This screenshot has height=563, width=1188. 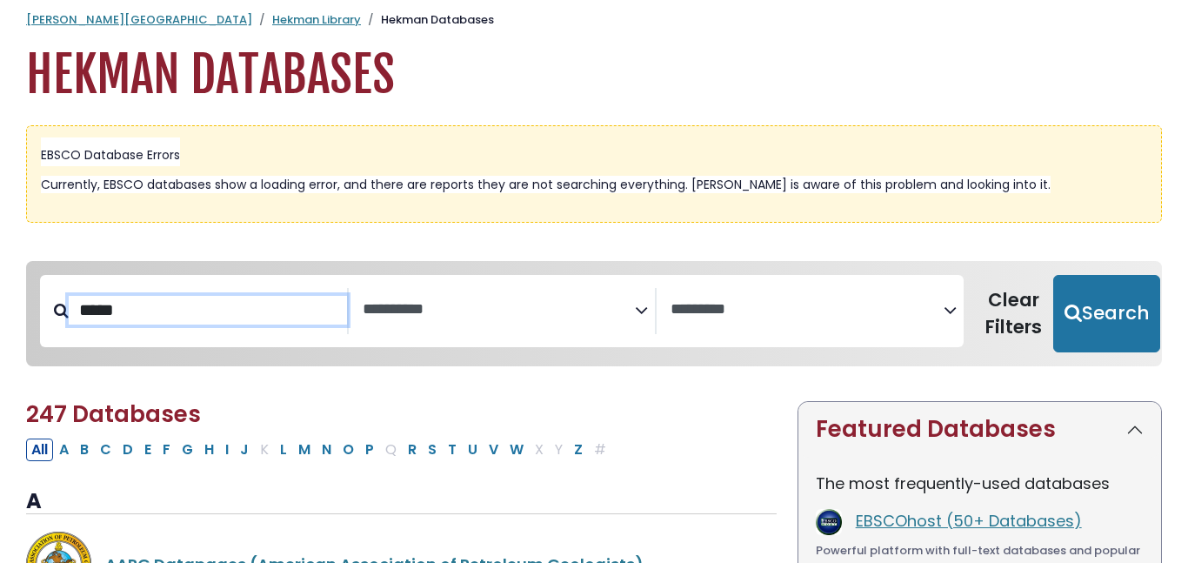 I want to click on button: Featured Databases, so click(x=980, y=429).